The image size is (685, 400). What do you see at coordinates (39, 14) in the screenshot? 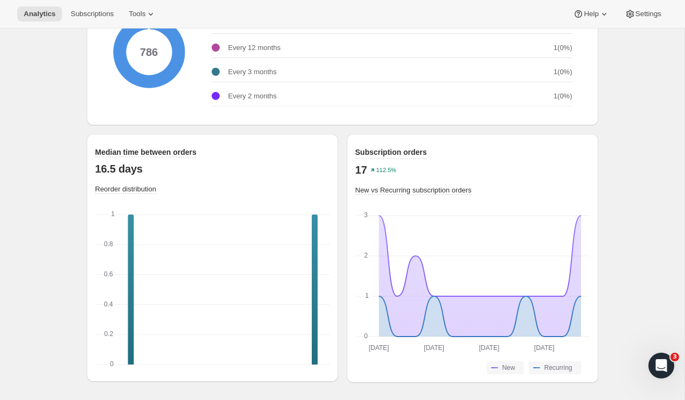
I see `span: Analytics` at bounding box center [39, 14].